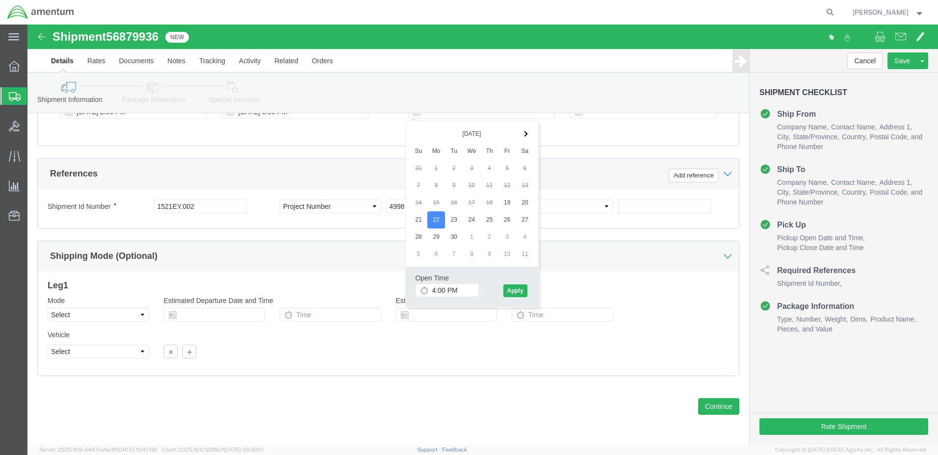 The height and width of the screenshot is (455, 938). What do you see at coordinates (98, 450) in the screenshot?
I see `span: Server: 2025.19.0-d447cefac8f` at bounding box center [98, 450].